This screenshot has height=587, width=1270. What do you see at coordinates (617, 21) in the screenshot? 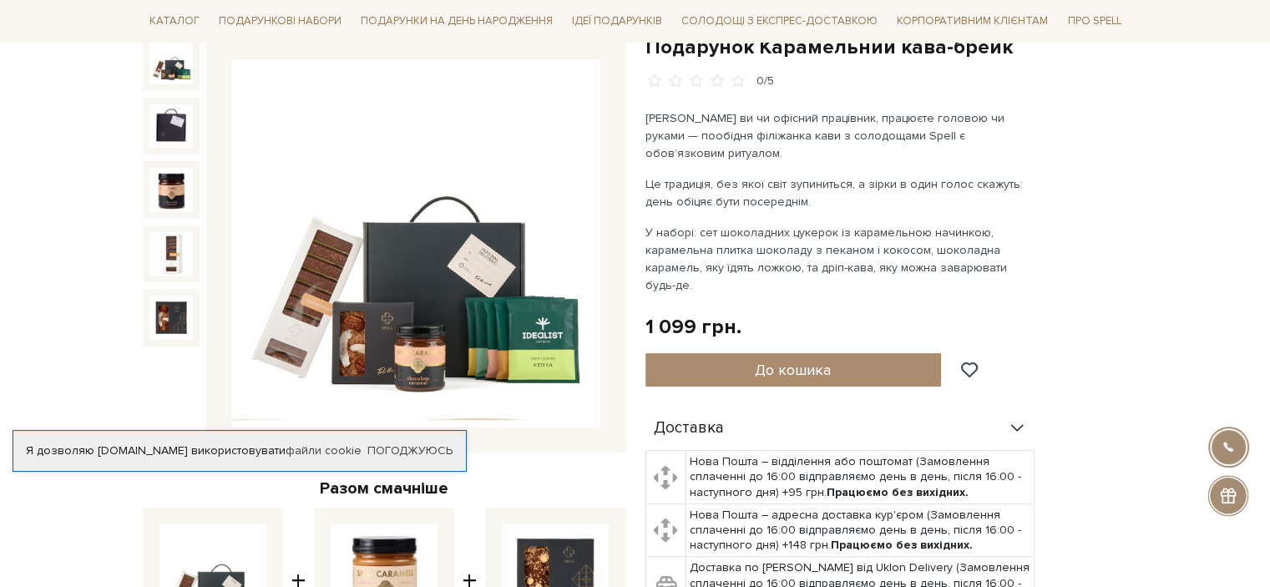
I see `a: Ідеї подарунків` at bounding box center [617, 21].